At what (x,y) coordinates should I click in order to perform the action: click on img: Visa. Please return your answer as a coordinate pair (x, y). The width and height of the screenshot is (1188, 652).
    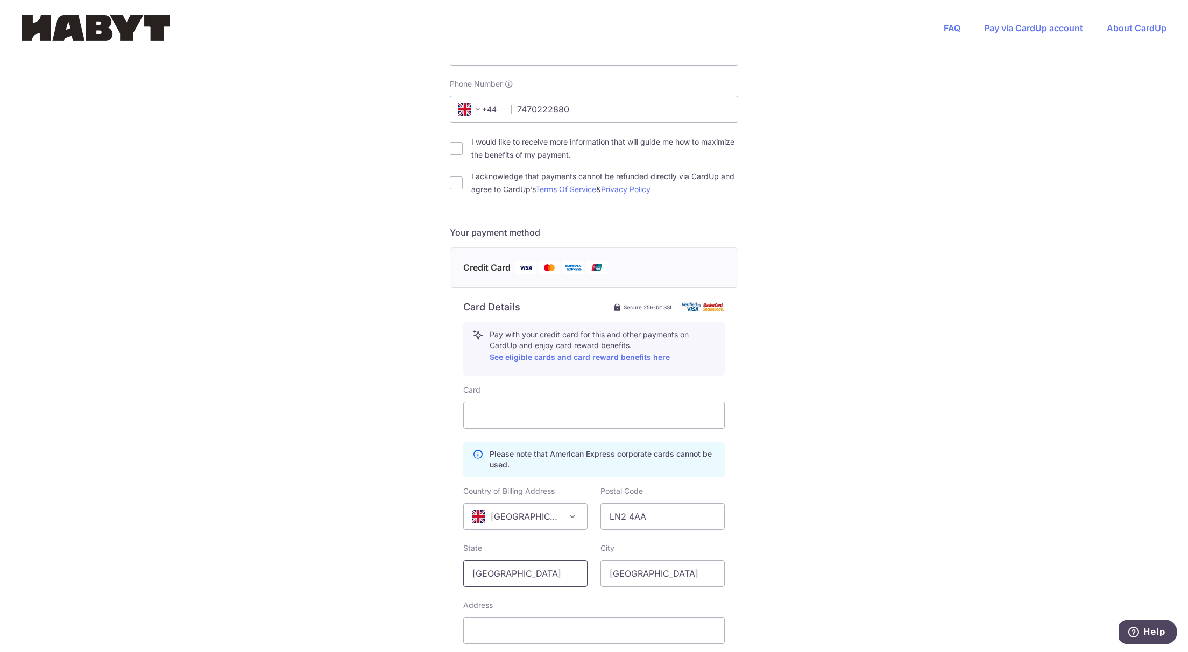
    Looking at the image, I should click on (526, 267).